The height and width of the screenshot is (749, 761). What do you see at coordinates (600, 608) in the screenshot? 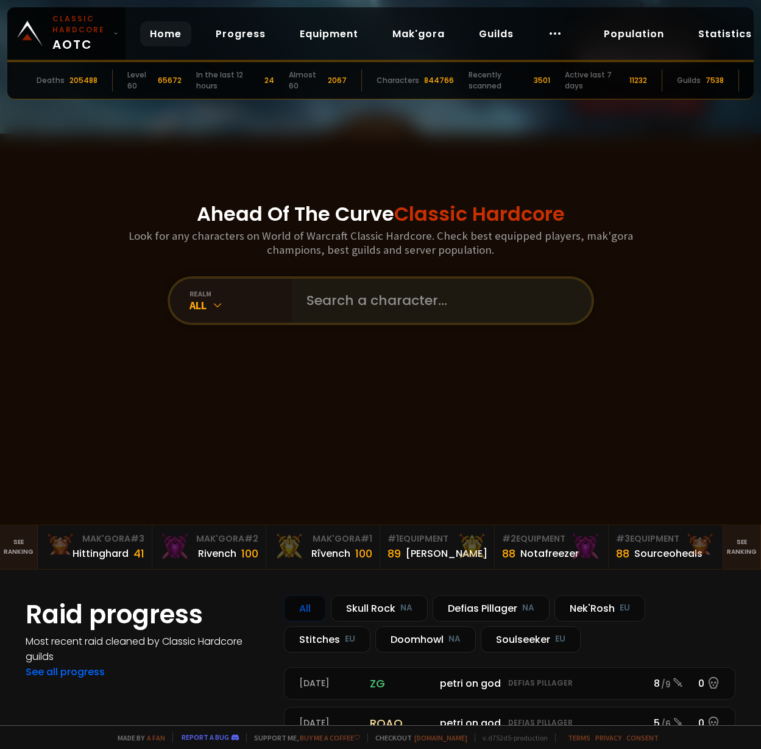
I see `div: Nek'Rosh` at bounding box center [600, 608].